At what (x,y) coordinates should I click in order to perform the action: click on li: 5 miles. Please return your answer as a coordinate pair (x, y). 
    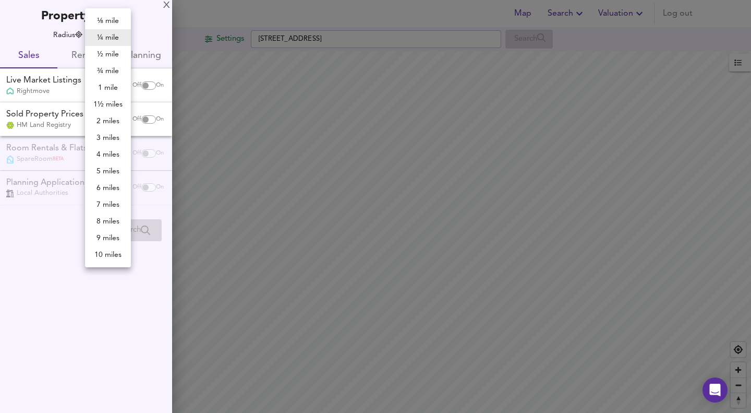
    Looking at the image, I should click on (108, 171).